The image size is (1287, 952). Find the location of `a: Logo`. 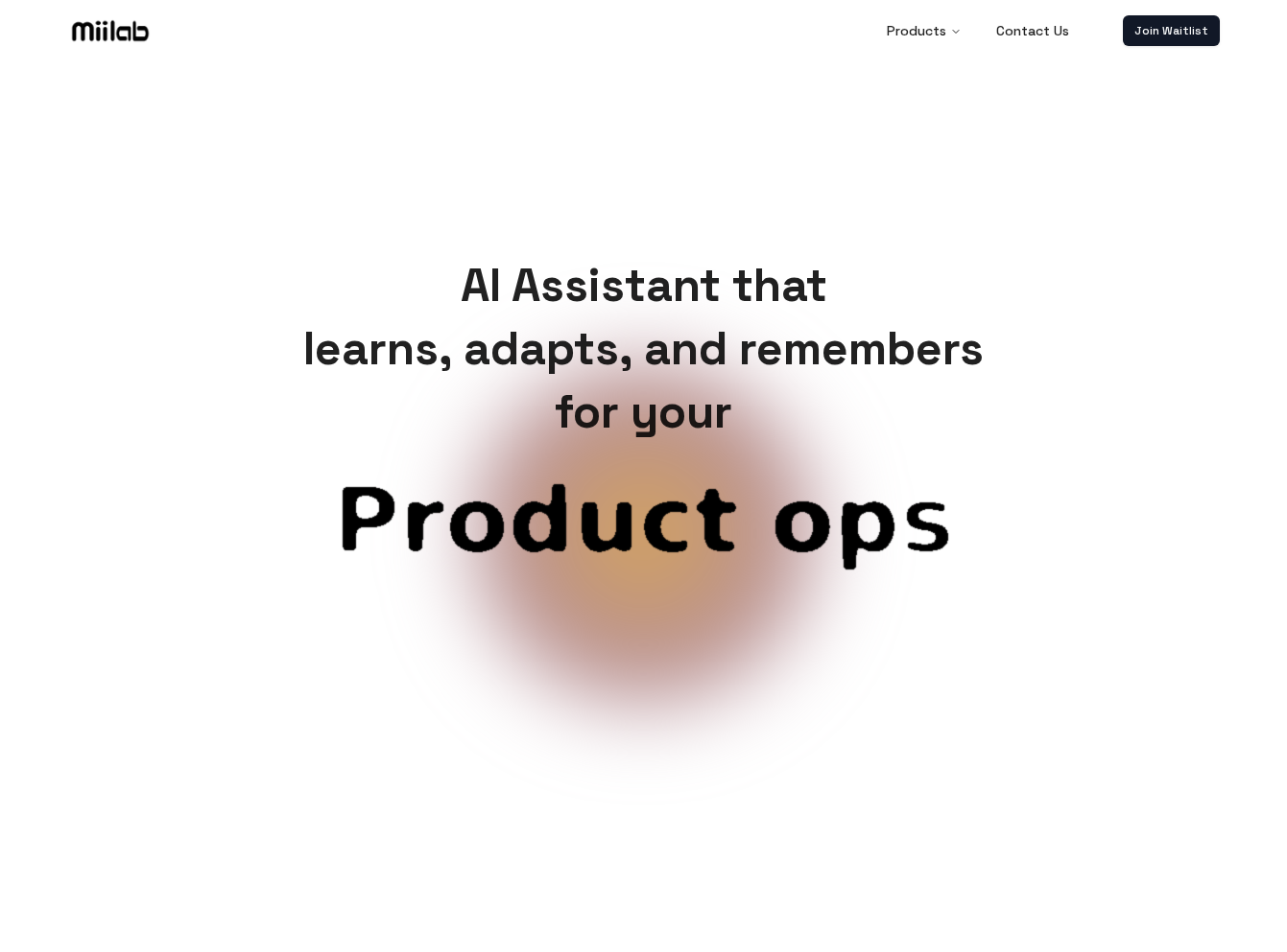

a: Logo is located at coordinates (110, 31).